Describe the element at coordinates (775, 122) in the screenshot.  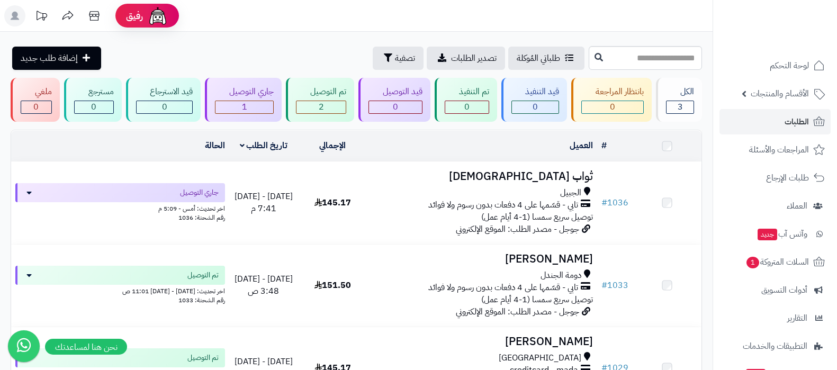
I see `a: الطلبات` at that location.